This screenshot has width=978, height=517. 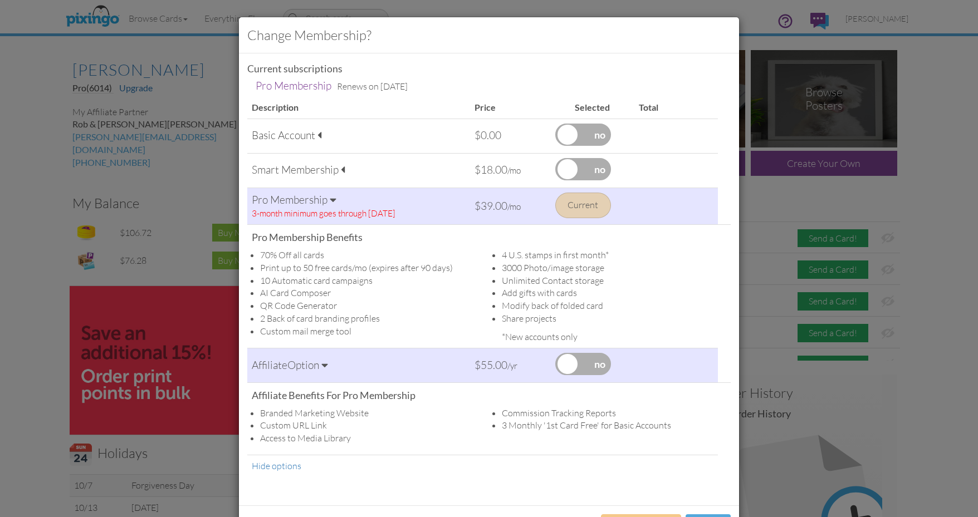 What do you see at coordinates (512, 366) in the screenshot?
I see `span: /yr` at bounding box center [512, 366].